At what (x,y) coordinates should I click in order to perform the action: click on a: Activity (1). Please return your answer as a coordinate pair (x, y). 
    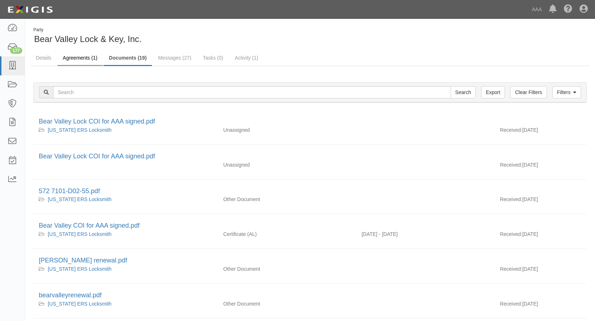
    Looking at the image, I should click on (246, 58).